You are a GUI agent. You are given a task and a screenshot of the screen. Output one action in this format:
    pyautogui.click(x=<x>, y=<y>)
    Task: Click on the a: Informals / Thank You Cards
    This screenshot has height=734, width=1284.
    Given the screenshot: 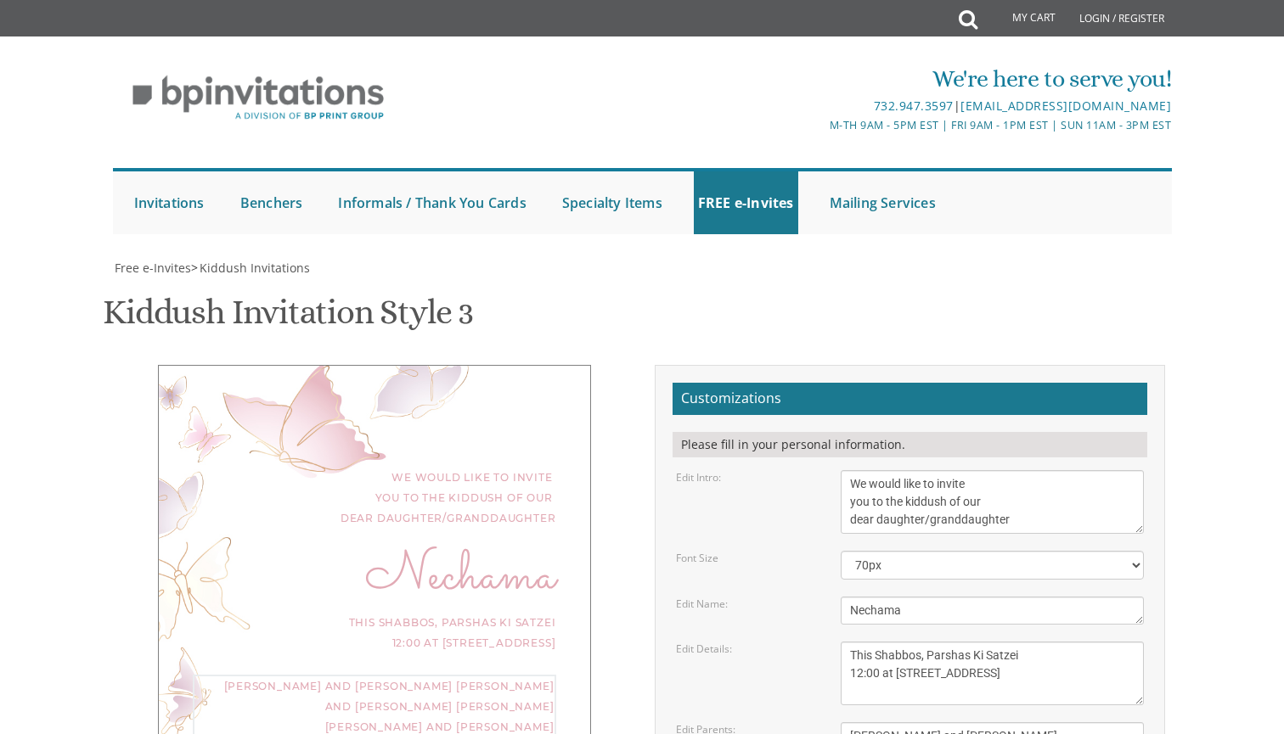 What is the action you would take?
    pyautogui.click(x=431, y=203)
    